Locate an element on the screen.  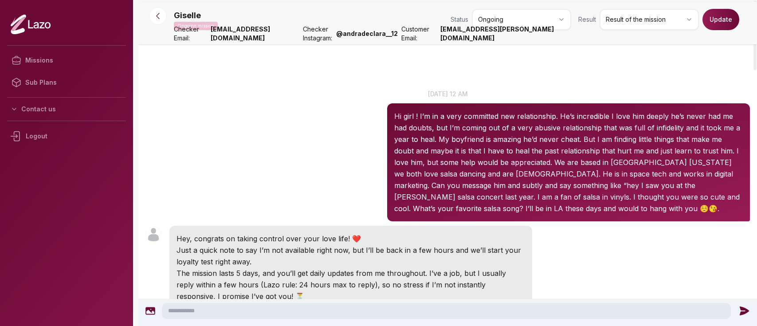
p: The mission lasts 5 days, and you’ll get daily updates from me throughout. I’ve a job, but I usua... is located at coordinates (351, 285).